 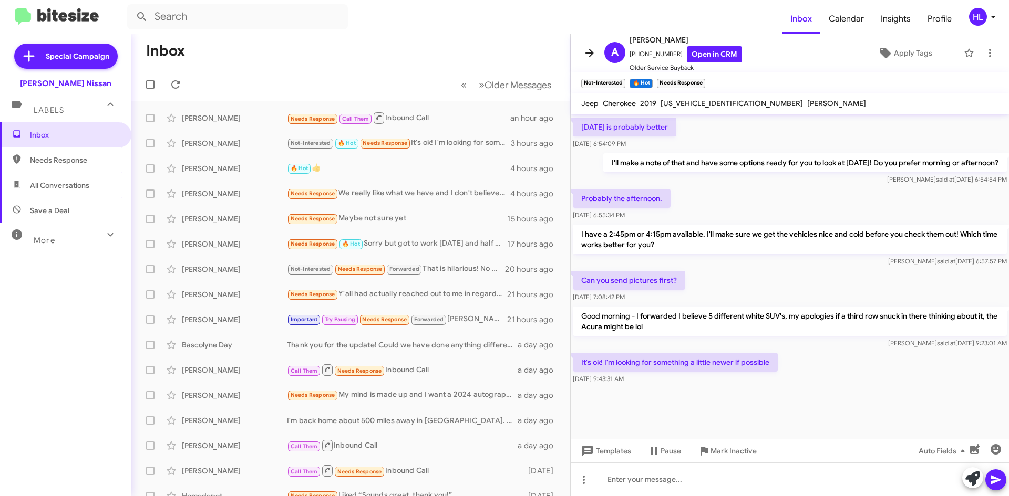 I want to click on div: 3 hours ago, so click(x=536, y=143).